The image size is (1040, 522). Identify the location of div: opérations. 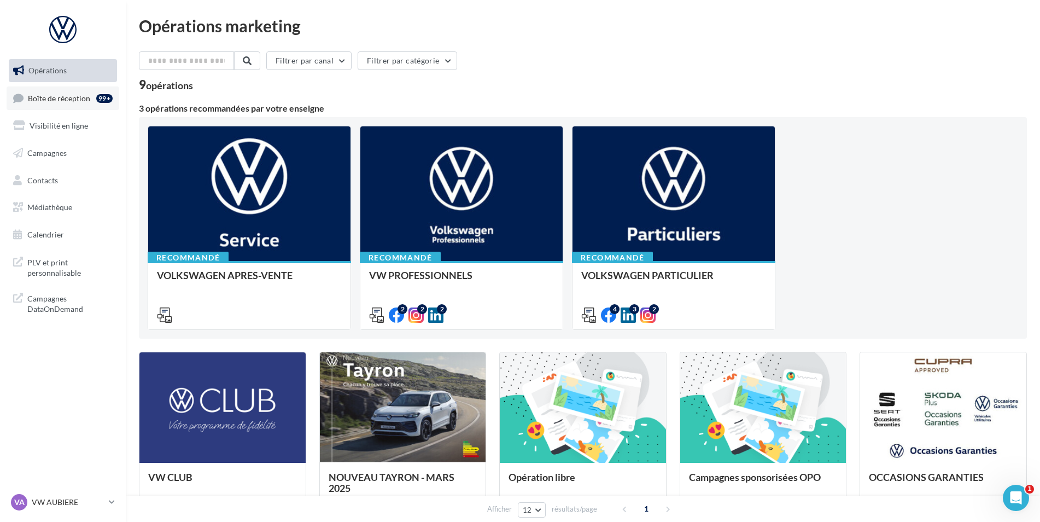
(169, 85).